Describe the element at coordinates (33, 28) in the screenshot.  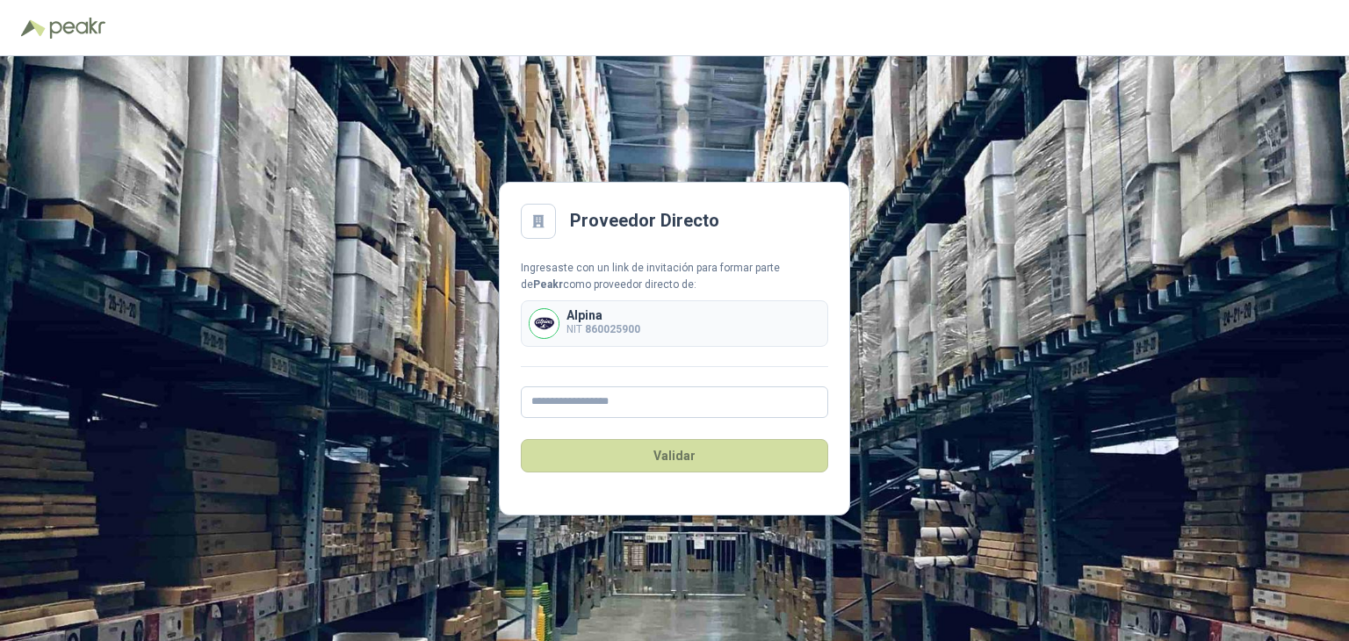
I see `img: Logo` at that location.